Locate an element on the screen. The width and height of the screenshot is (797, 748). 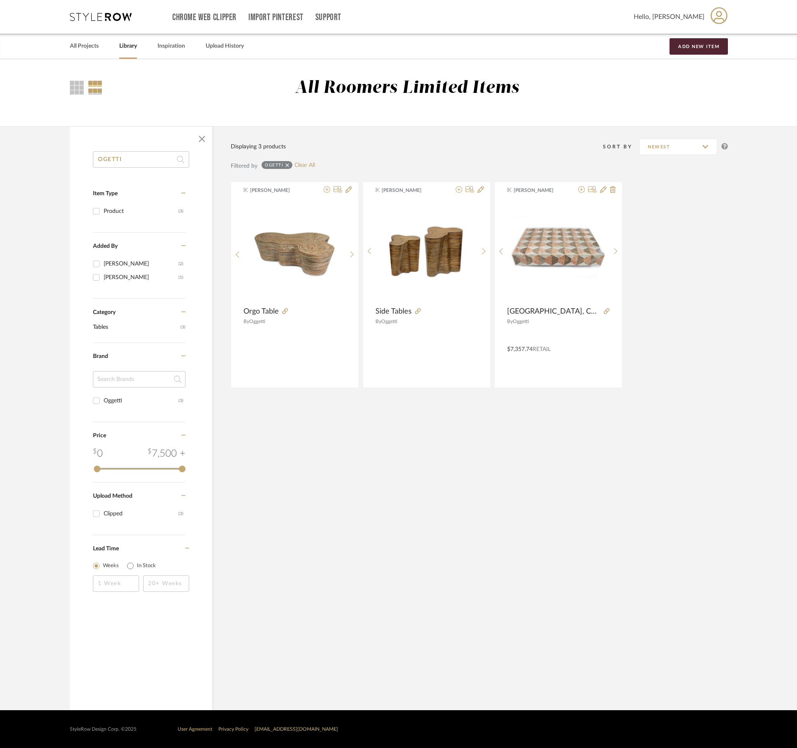
input: 1 Week is located at coordinates (116, 584).